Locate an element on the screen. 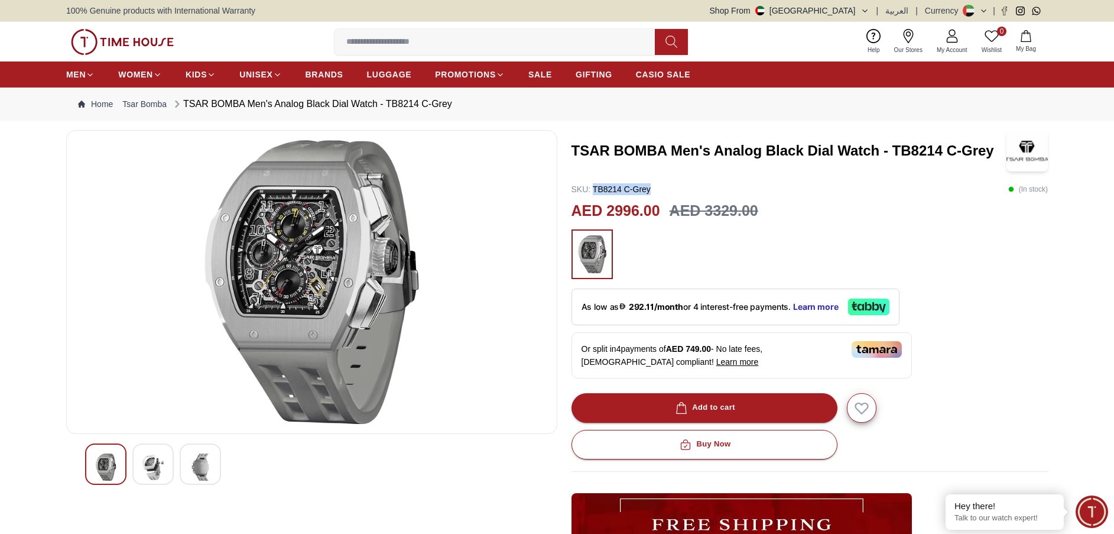 Image resolution: width=1114 pixels, height=534 pixels. div: Chat Widget is located at coordinates (1092, 511).